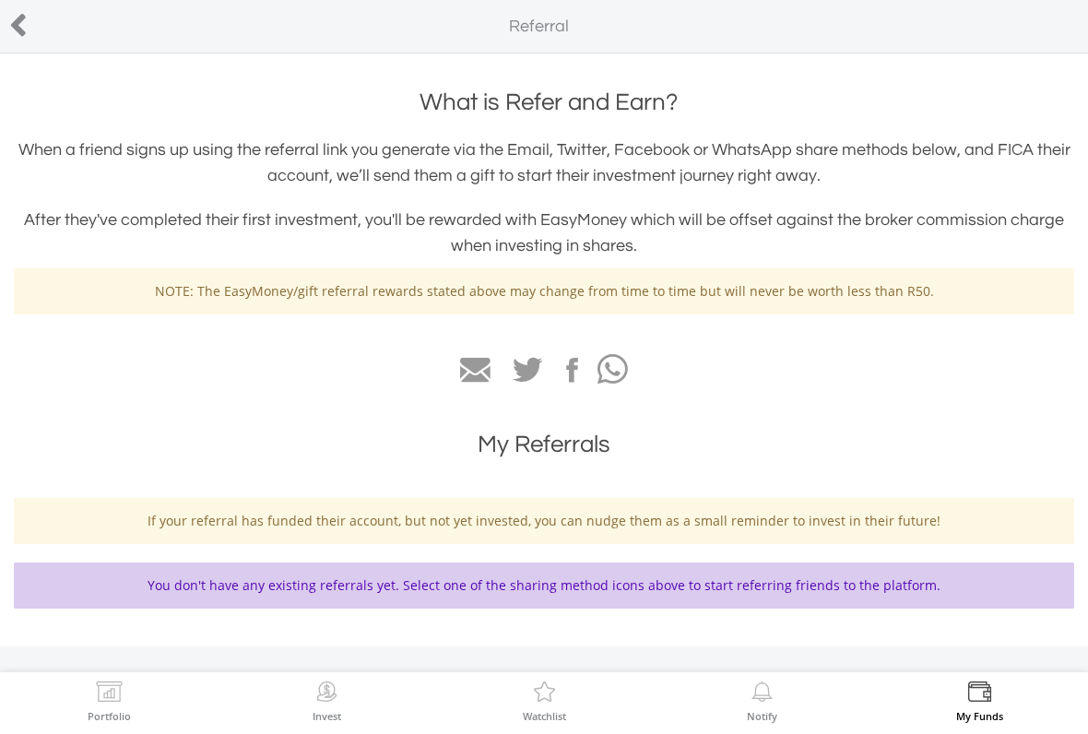 The image size is (1088, 734). I want to click on a: Watchlist, so click(544, 701).